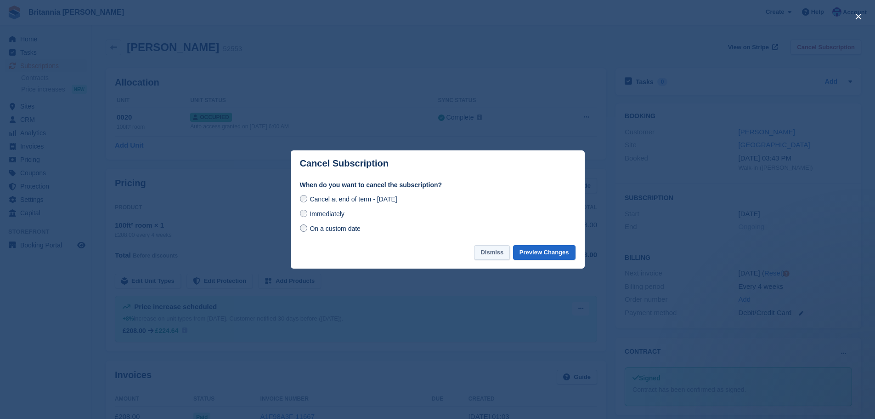 The width and height of the screenshot is (875, 419). What do you see at coordinates (335, 228) in the screenshot?
I see `span: On a custom date` at bounding box center [335, 228].